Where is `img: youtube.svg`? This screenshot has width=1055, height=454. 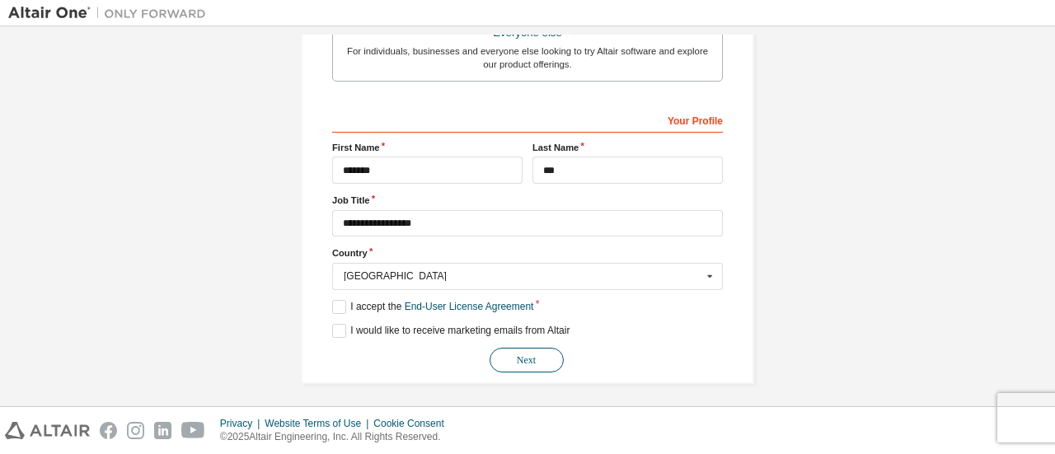
img: youtube.svg is located at coordinates (193, 430).